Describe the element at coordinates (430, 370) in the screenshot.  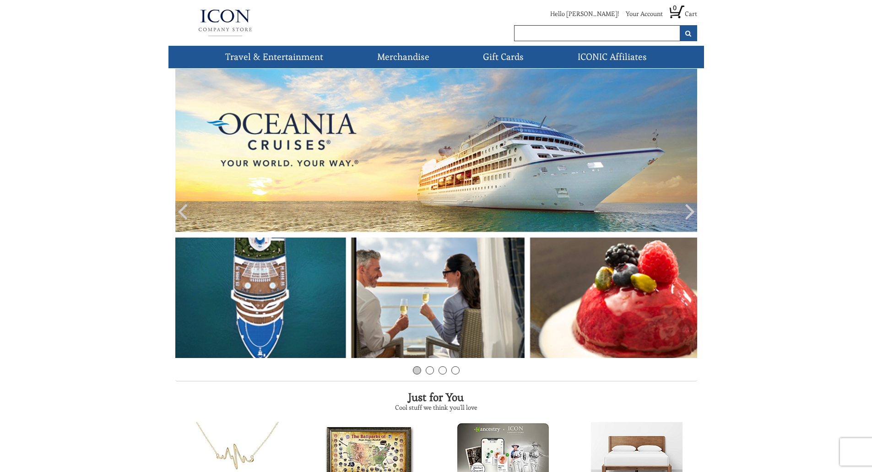
I see `a: 2` at that location.